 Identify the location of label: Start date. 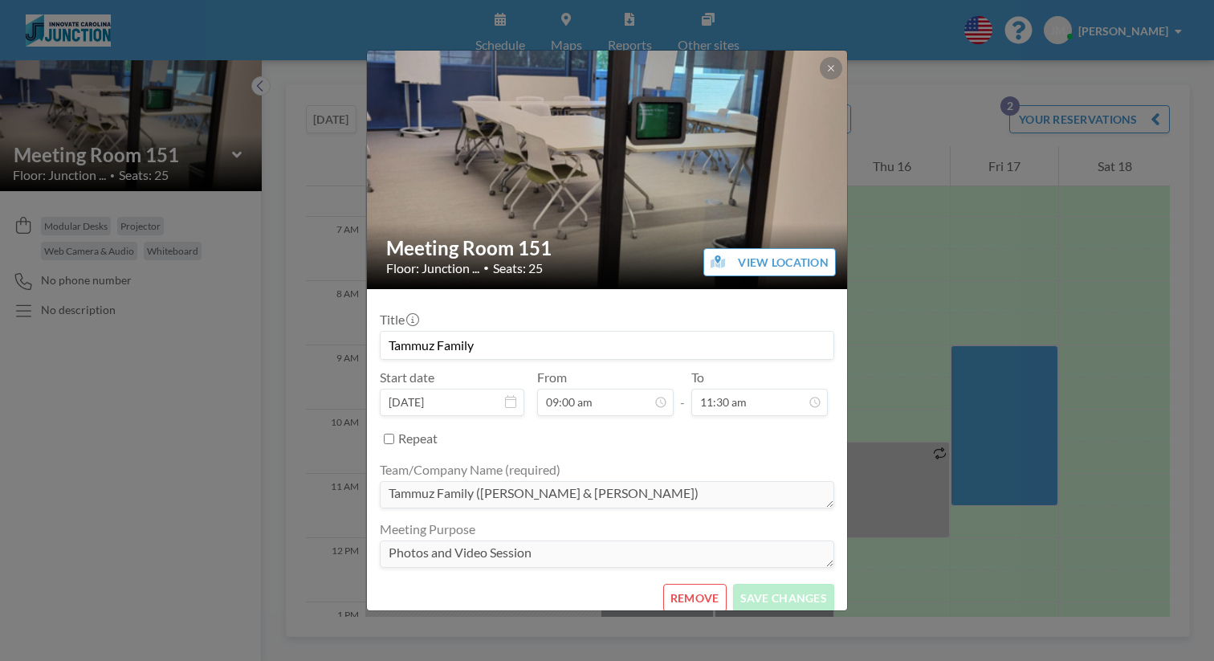
(407, 377).